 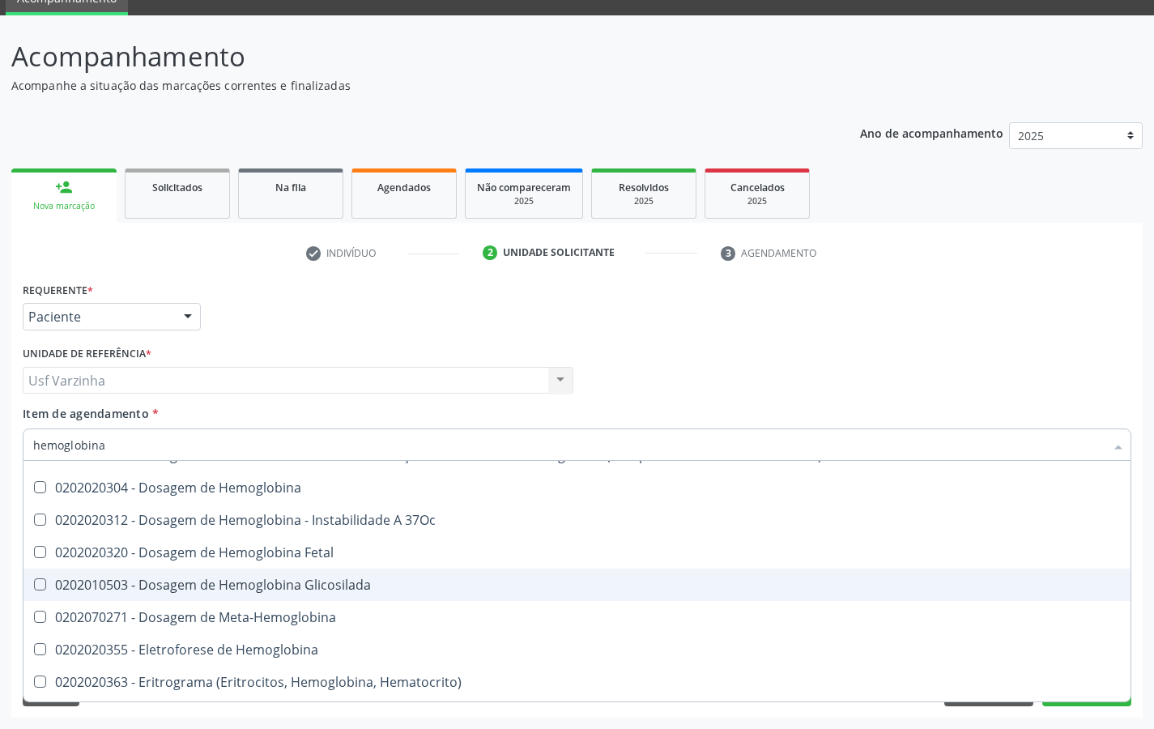 I want to click on span: Resolvidos, so click(x=644, y=187).